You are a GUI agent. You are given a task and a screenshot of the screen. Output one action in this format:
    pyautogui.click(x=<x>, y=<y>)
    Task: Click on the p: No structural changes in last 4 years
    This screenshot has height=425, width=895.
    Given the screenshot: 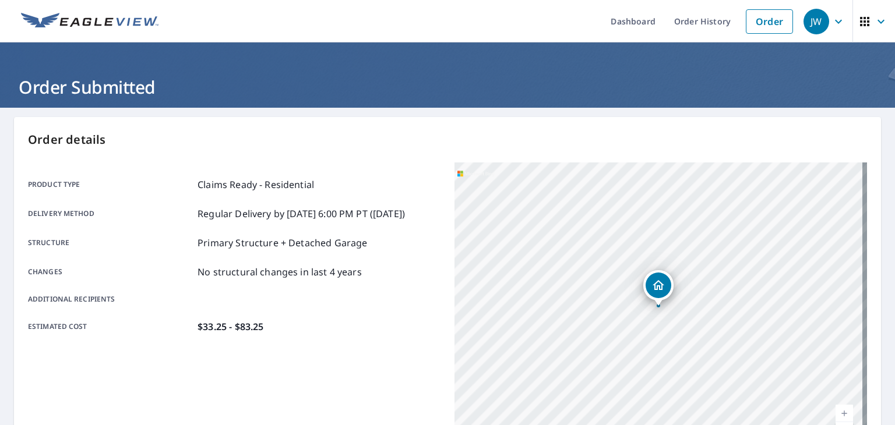 What is the action you would take?
    pyautogui.click(x=280, y=272)
    